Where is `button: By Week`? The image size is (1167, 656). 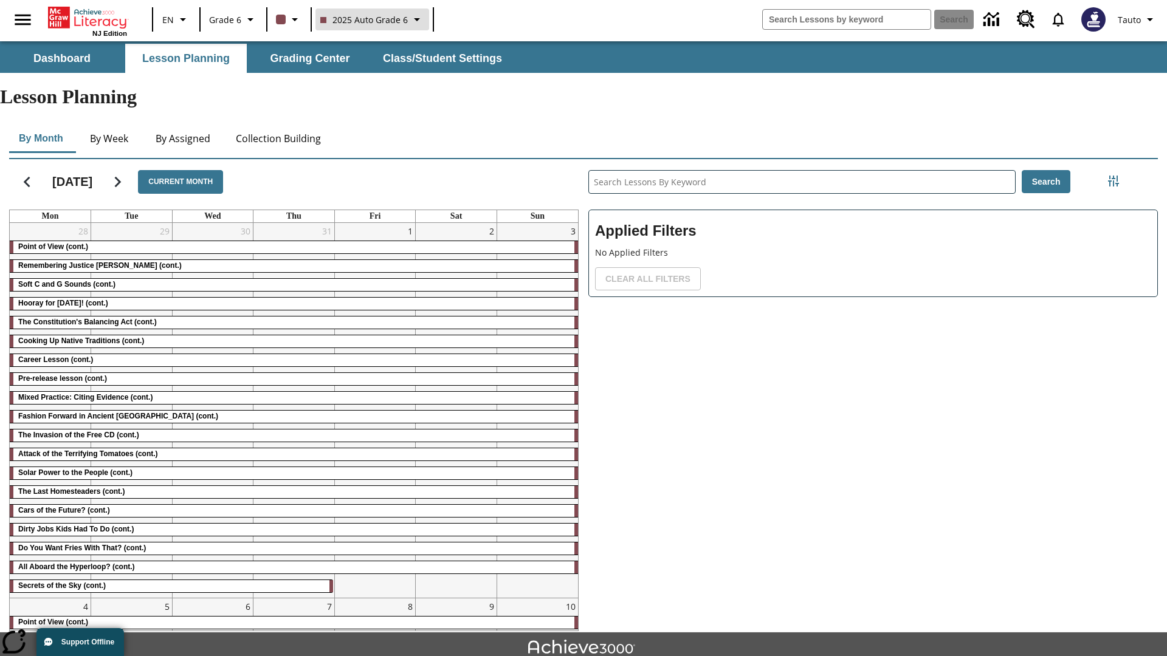
button: By Week is located at coordinates (109, 139).